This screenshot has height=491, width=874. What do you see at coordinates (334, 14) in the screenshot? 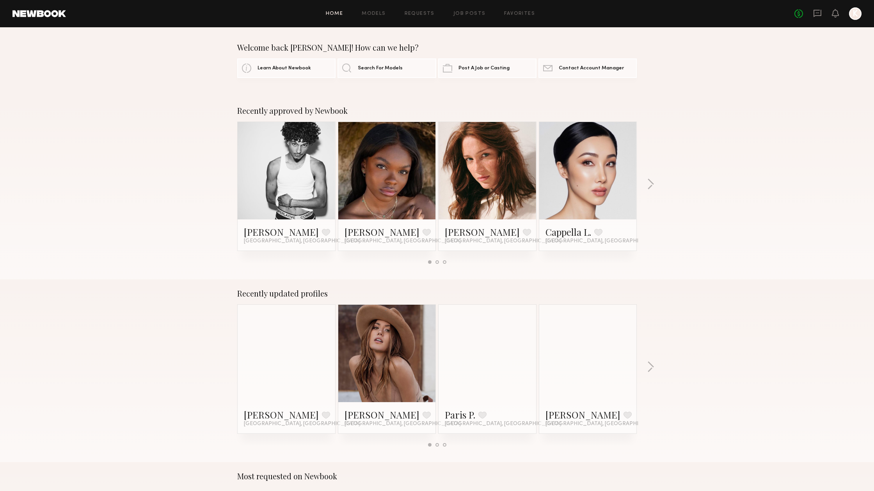
I see `a: Home` at bounding box center [334, 14].